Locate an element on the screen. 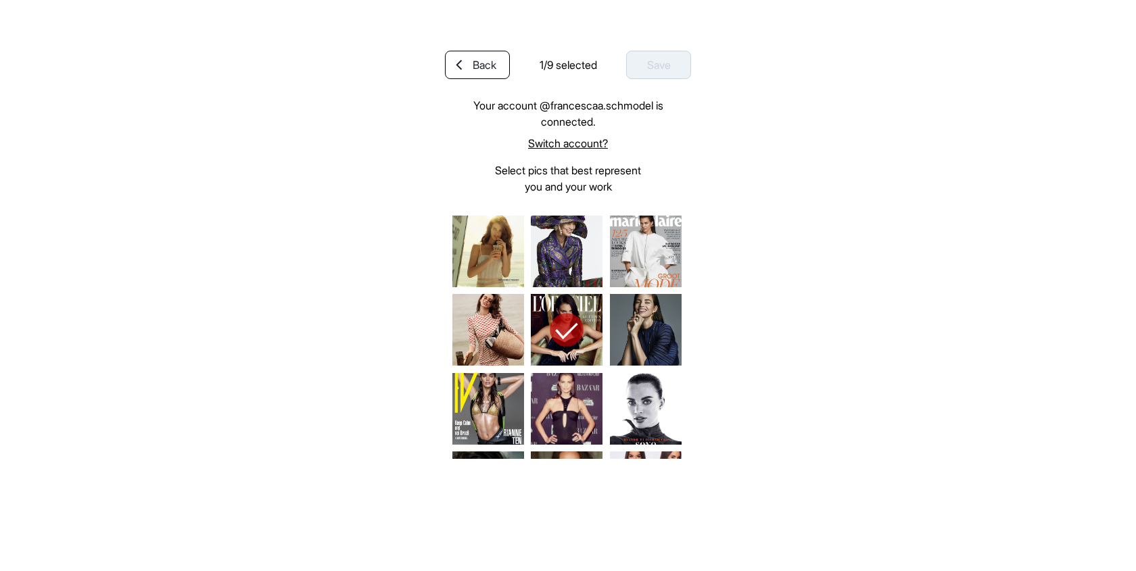  p: Select pics that best represent you and your work is located at coordinates (568, 179).